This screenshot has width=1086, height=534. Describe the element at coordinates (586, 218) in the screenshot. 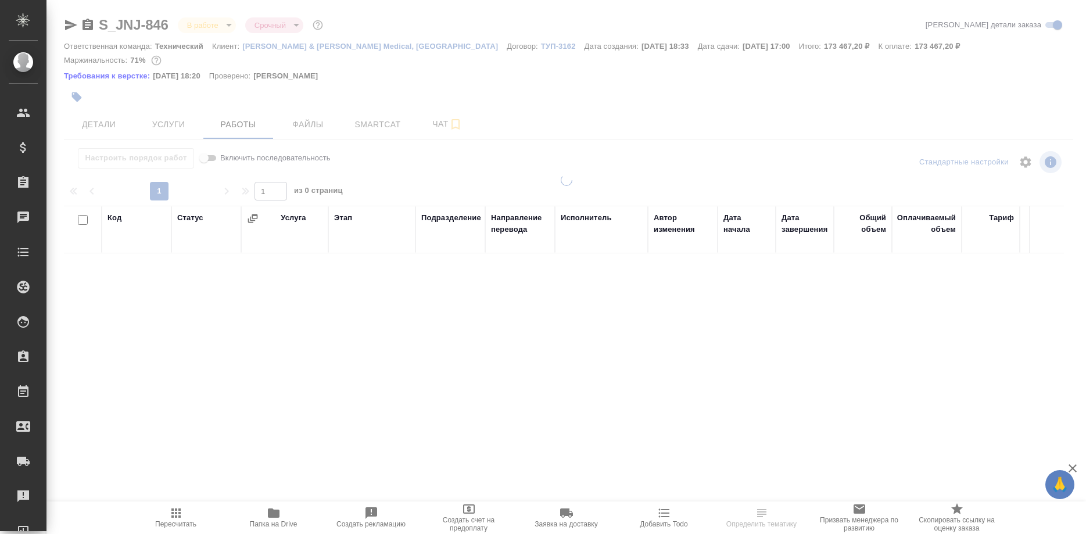

I see `div: Исполнитель` at that location.